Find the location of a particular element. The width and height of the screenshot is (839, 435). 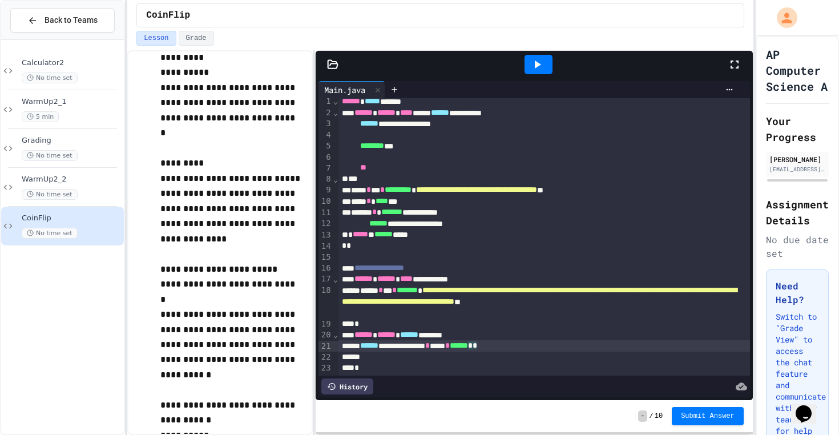

button: Lesson is located at coordinates (156, 38).